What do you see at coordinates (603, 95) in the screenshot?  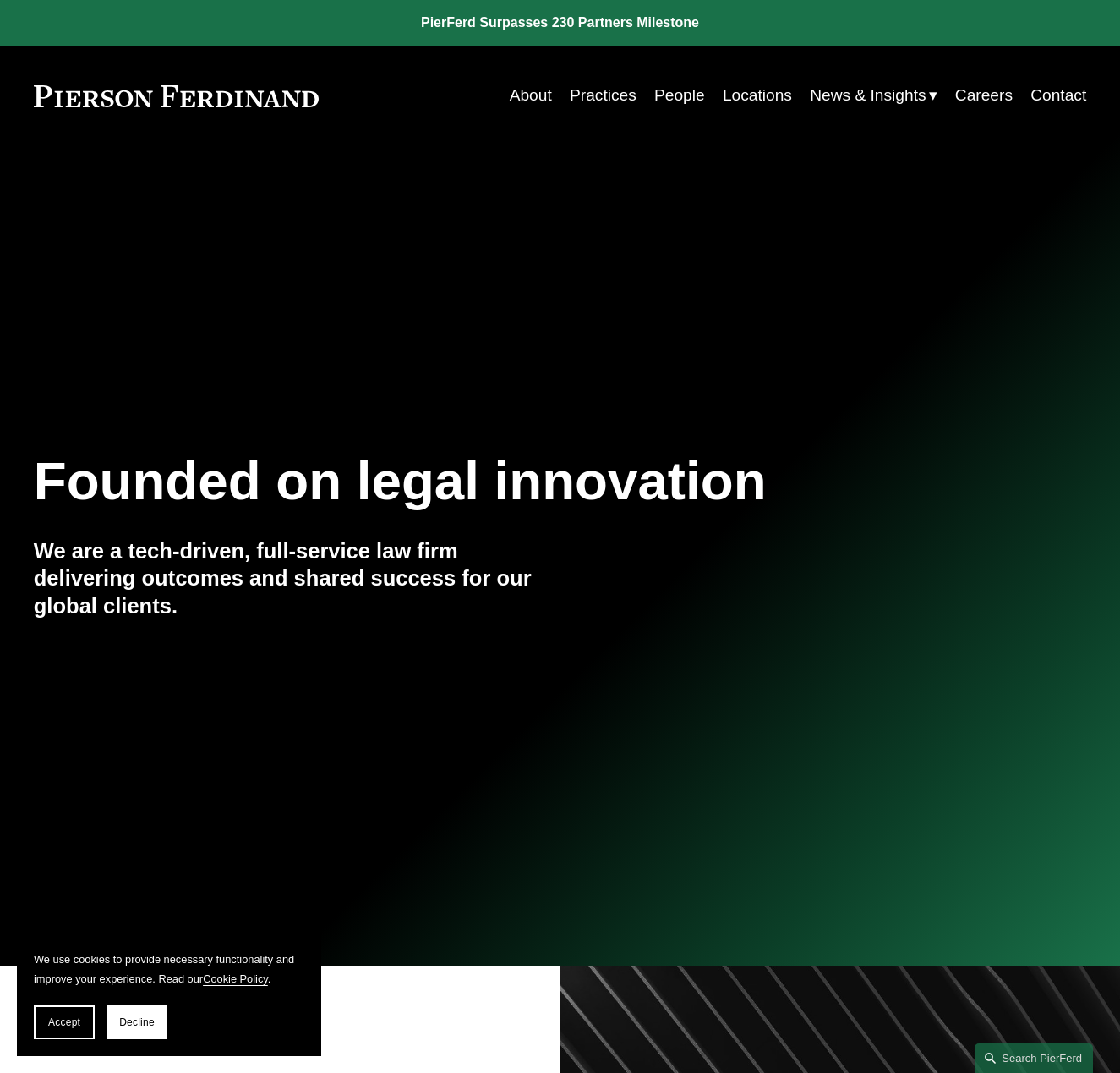 I see `a: Practices` at bounding box center [603, 95].